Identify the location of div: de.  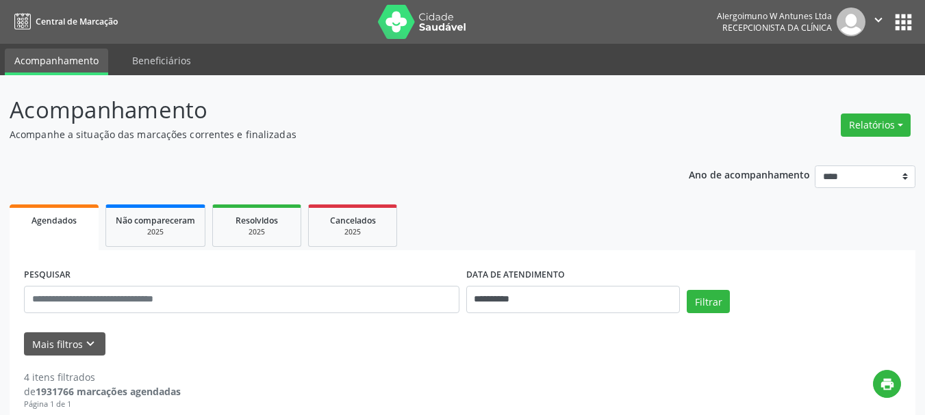
(102, 391).